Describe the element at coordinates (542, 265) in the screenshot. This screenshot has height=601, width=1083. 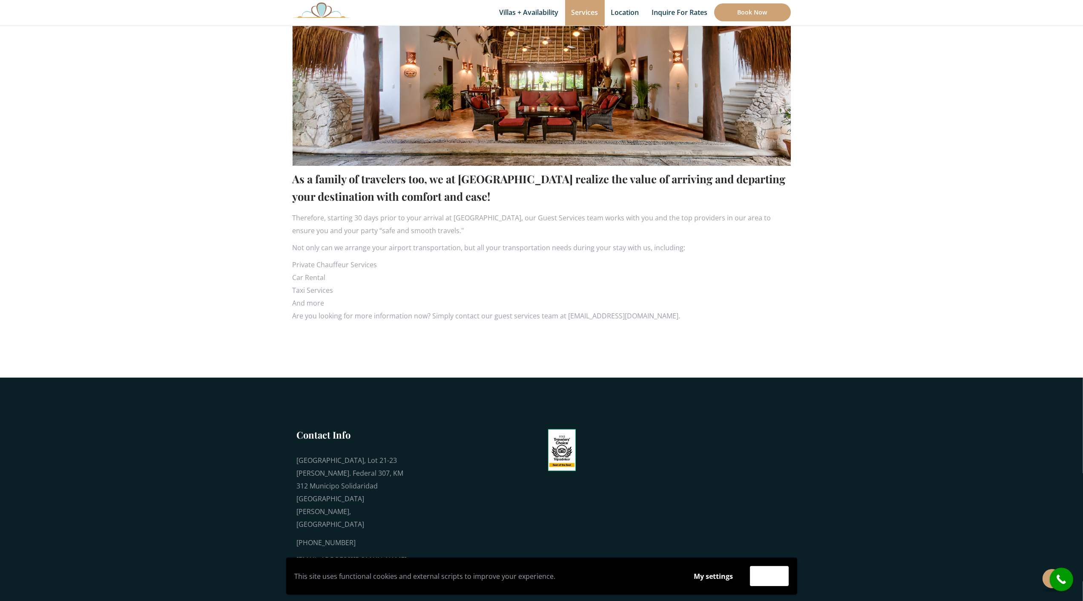
I see `li: Private Chauffeur Services` at that location.